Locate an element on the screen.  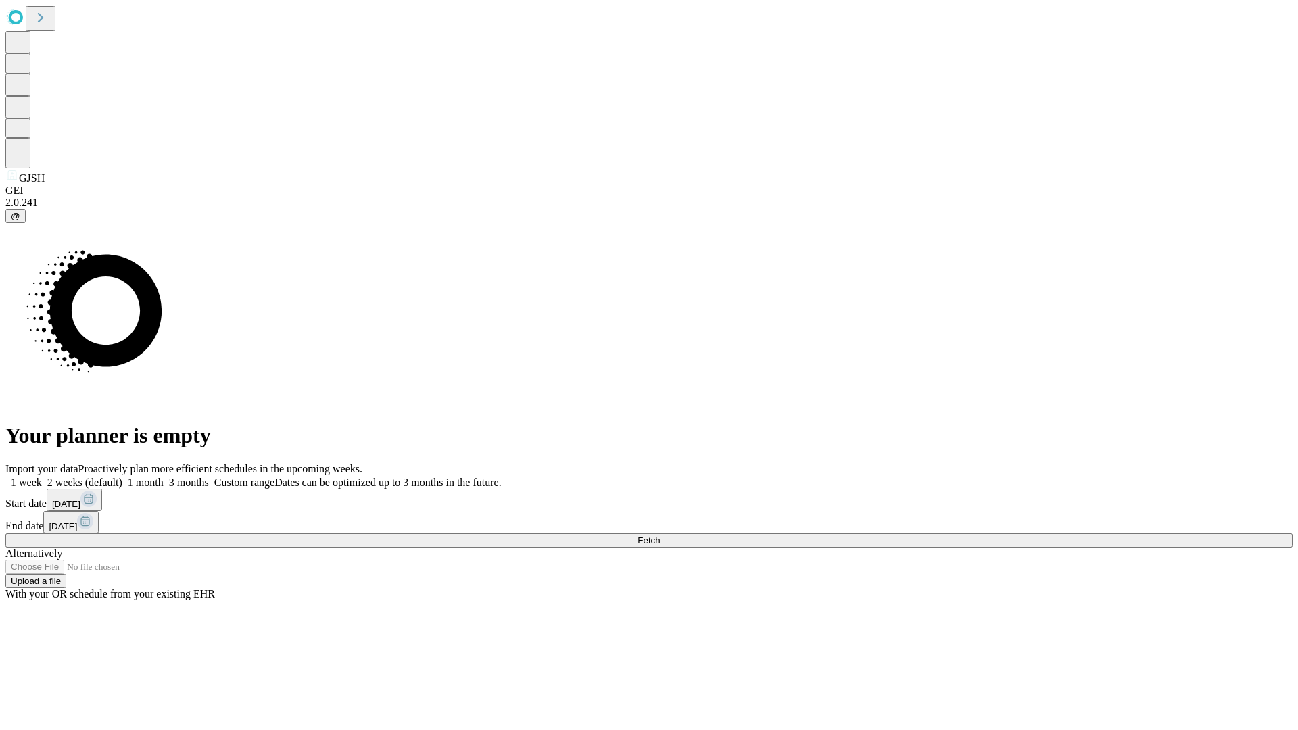
span: GJSH is located at coordinates (32, 178).